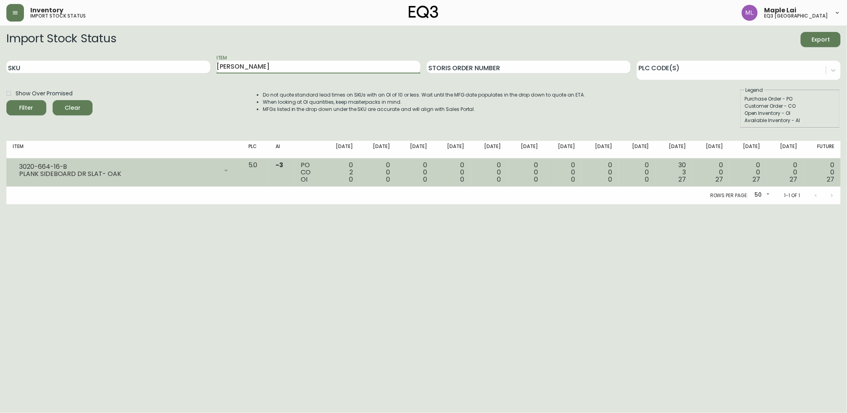  I want to click on div: 3020-664-16-BPLANK SIDEBOARD DR SLAT- OAK, so click(124, 170).